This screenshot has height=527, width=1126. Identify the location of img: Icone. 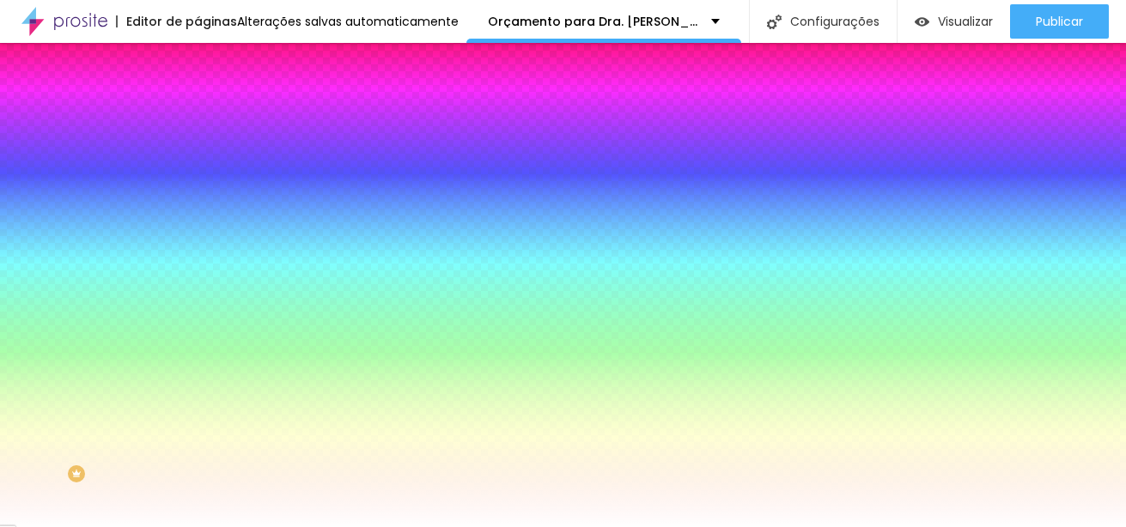
(774, 21).